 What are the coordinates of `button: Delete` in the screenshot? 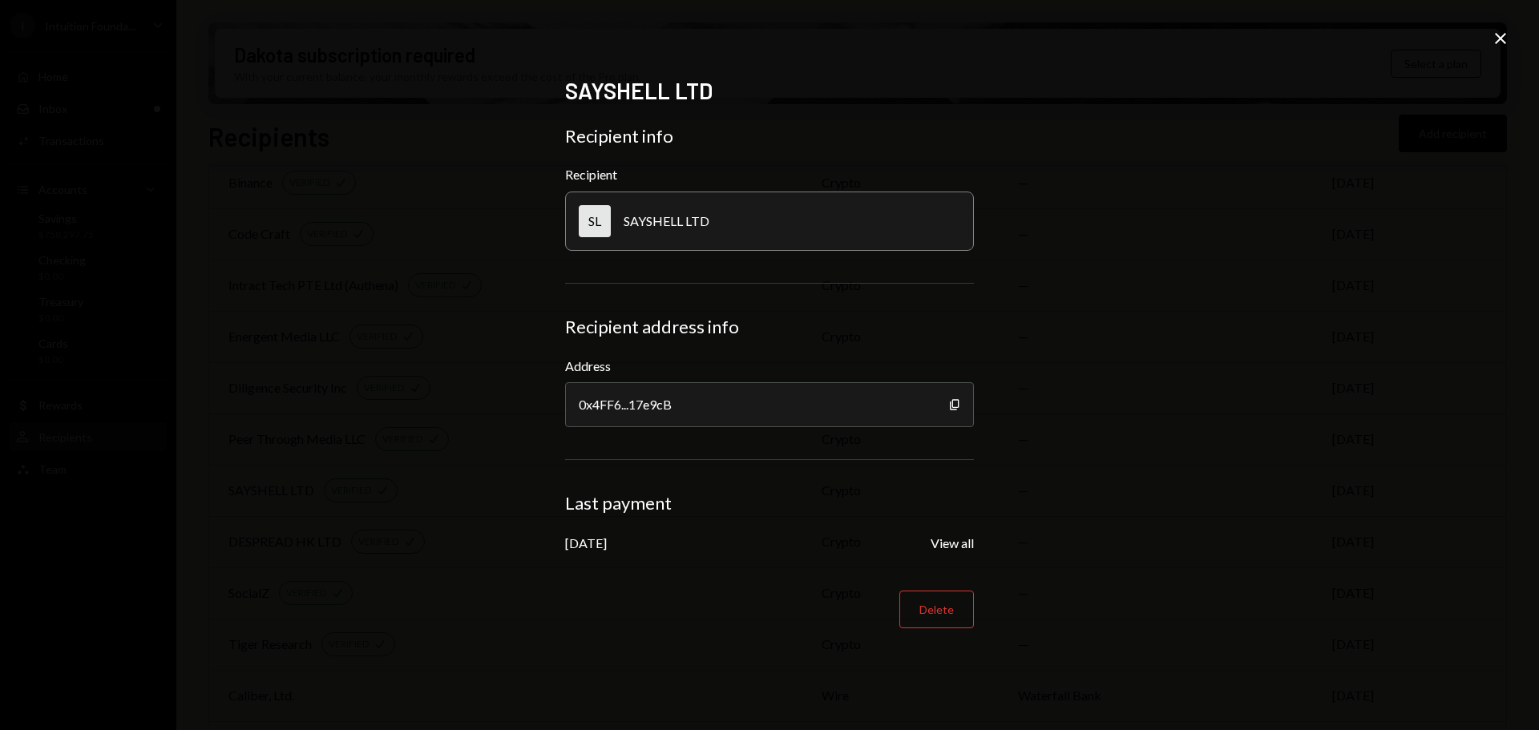 It's located at (936, 609).